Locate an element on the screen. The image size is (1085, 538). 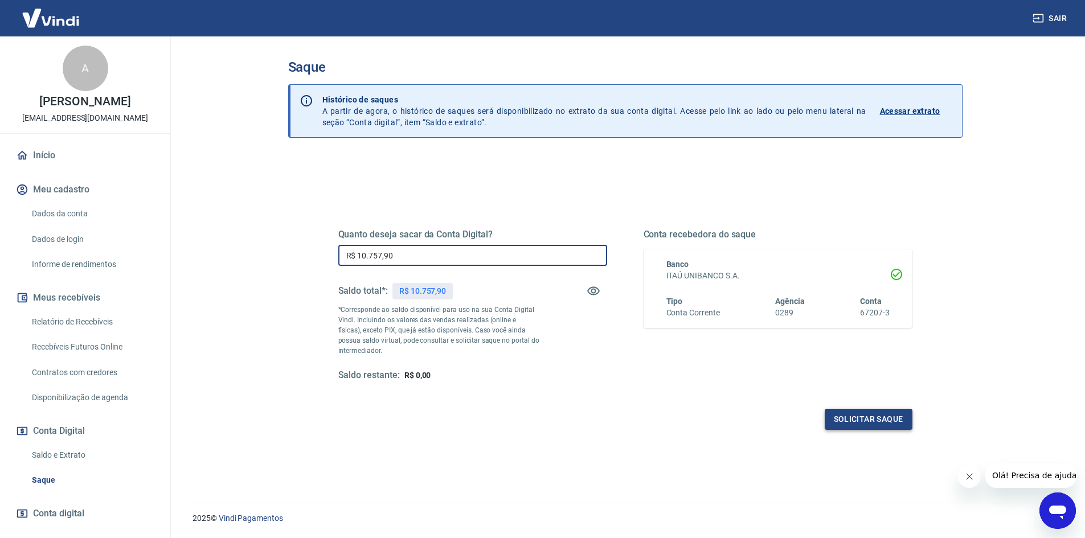
a: Saldo e Extrato is located at coordinates (92, 455).